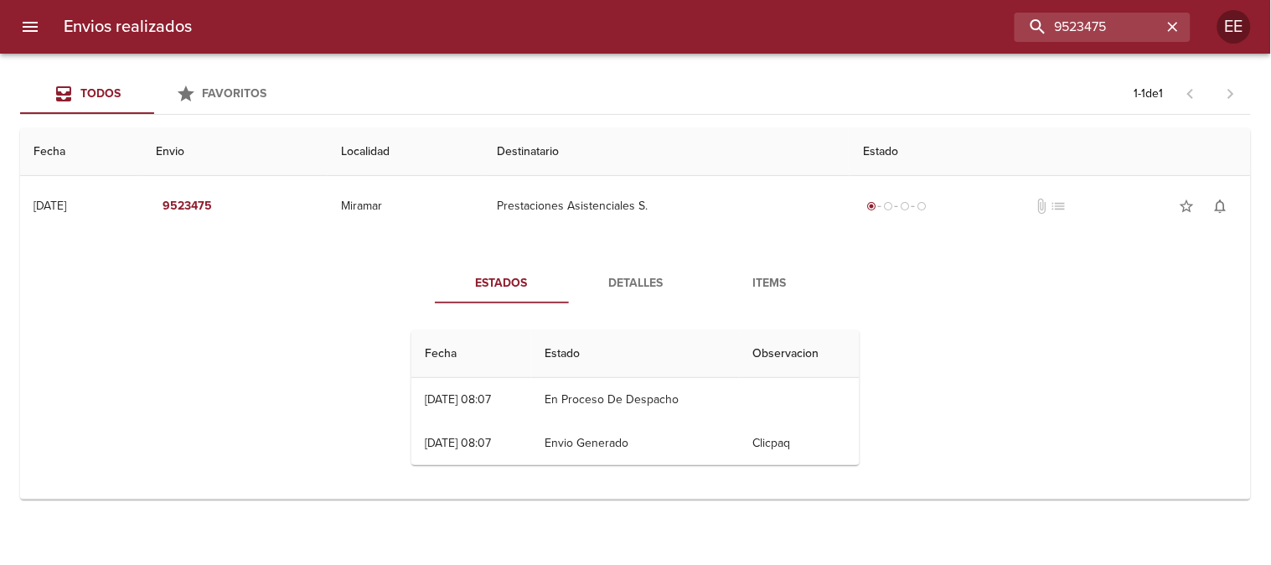  I want to click on th: Observacion, so click(800, 354).